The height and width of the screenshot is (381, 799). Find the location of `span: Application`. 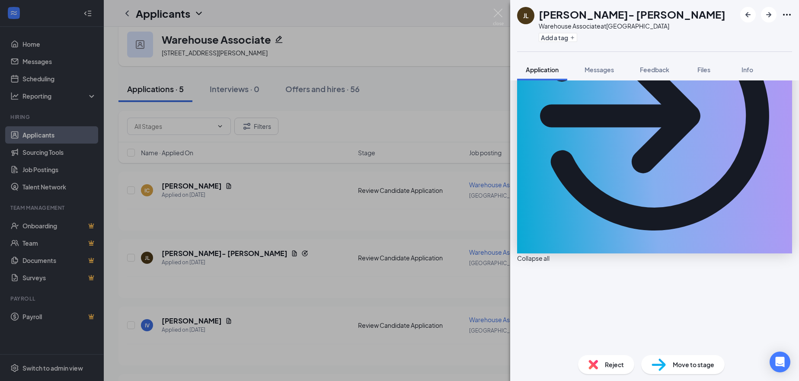

span: Application is located at coordinates (542, 70).